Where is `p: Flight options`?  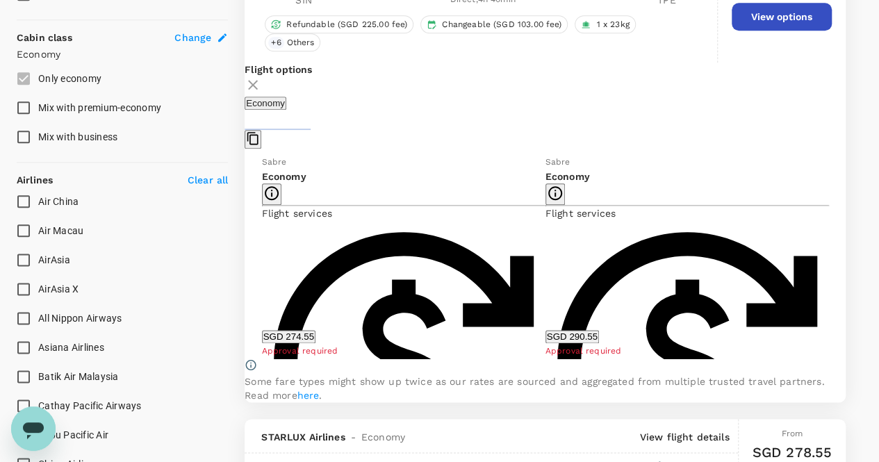
p: Flight options is located at coordinates (545, 69).